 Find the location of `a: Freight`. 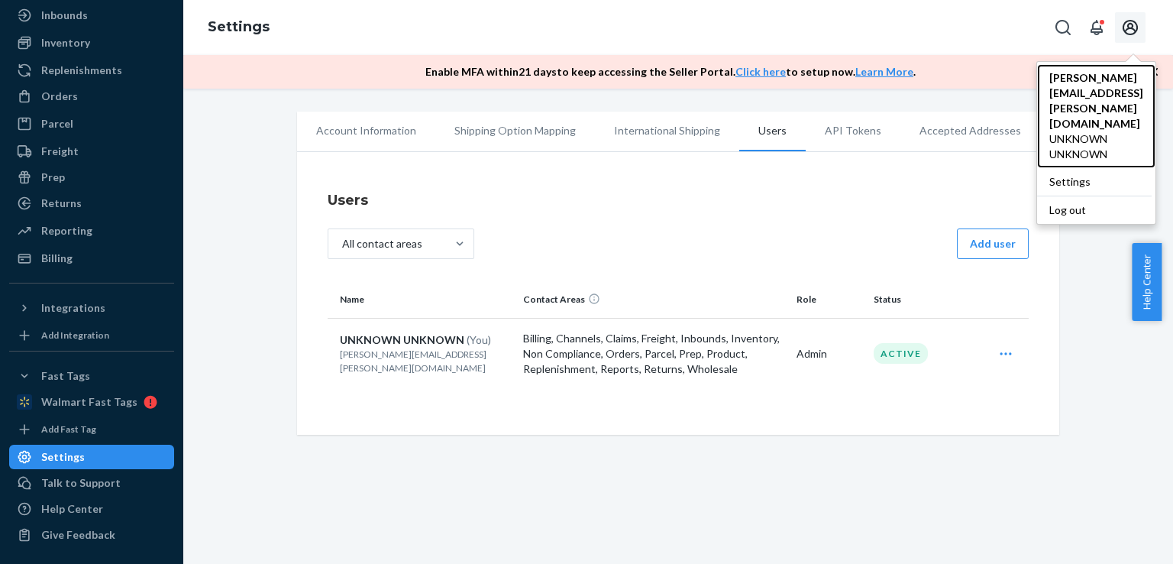

a: Freight is located at coordinates (92, 151).